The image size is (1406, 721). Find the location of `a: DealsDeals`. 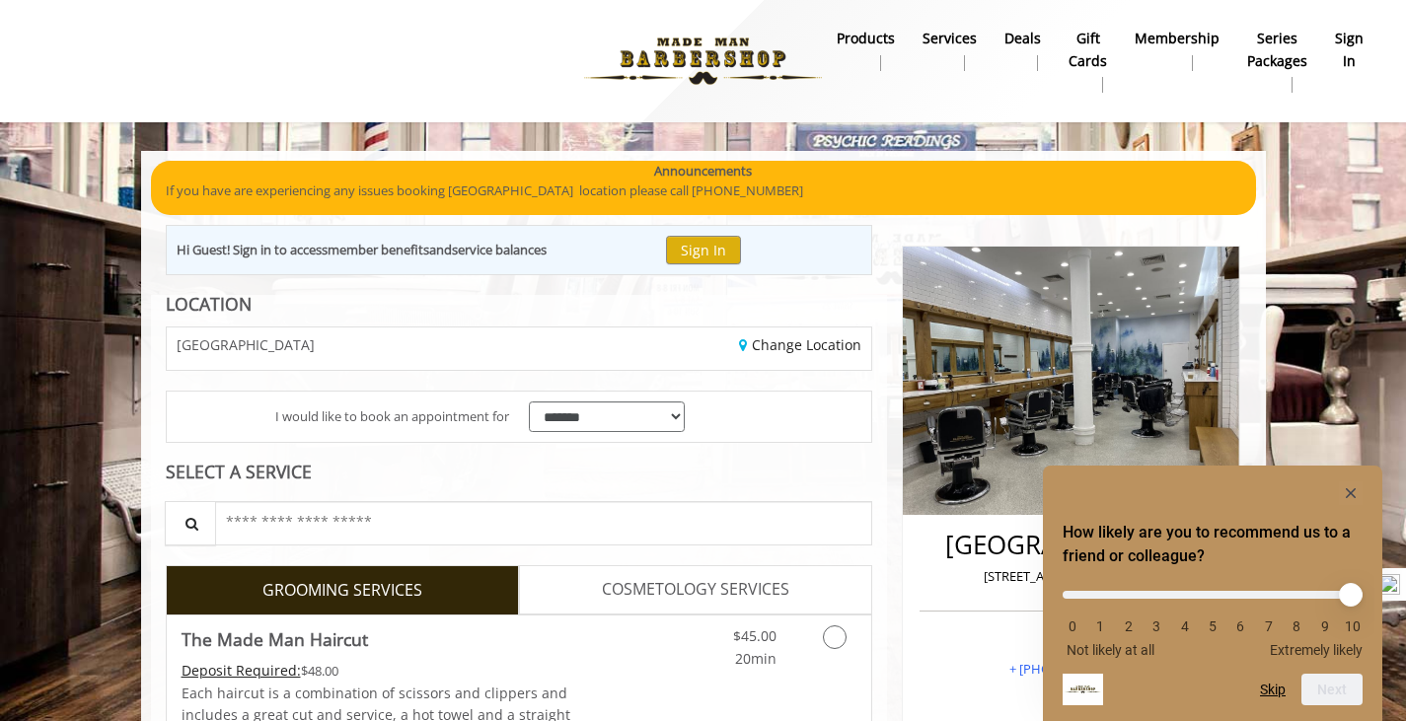

a: DealsDeals is located at coordinates (1022, 50).